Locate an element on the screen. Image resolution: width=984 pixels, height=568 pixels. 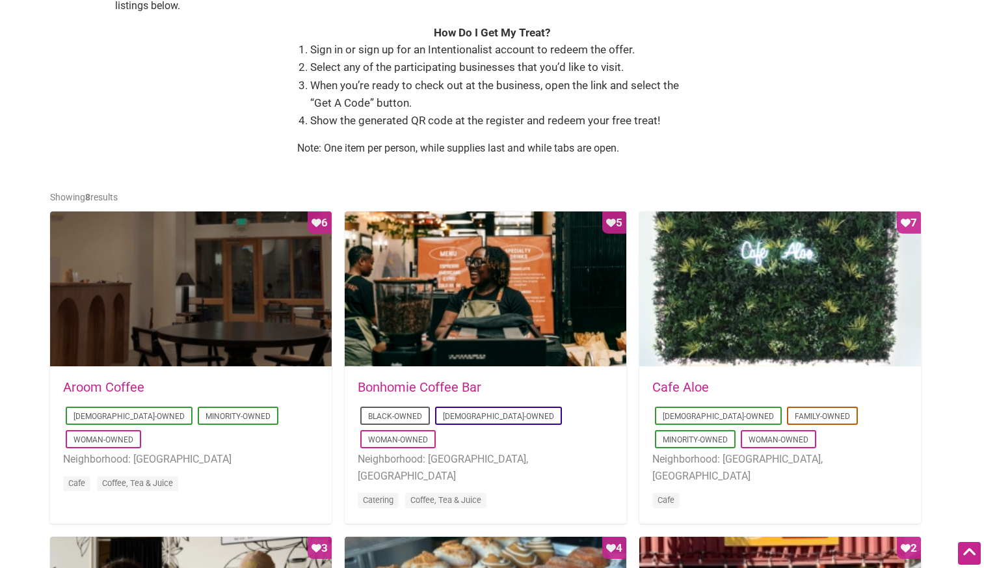
li: Sign in or sign up for an Intentionalist account to redeem the offer. is located at coordinates (499, 49).